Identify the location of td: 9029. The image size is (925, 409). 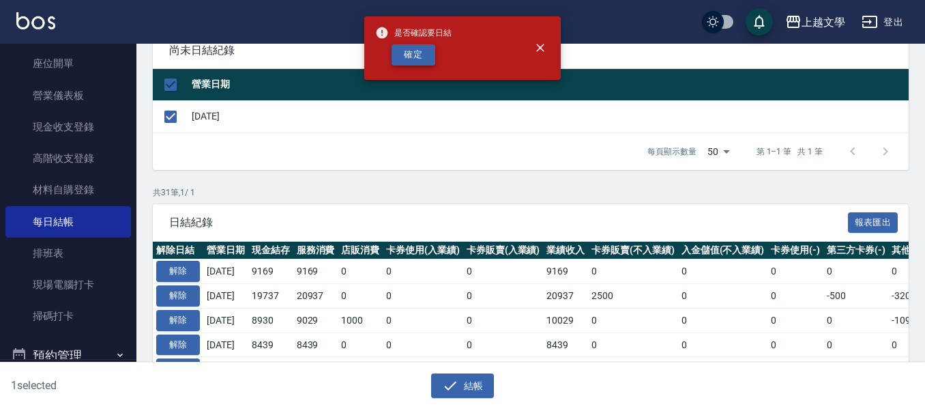
(316, 320).